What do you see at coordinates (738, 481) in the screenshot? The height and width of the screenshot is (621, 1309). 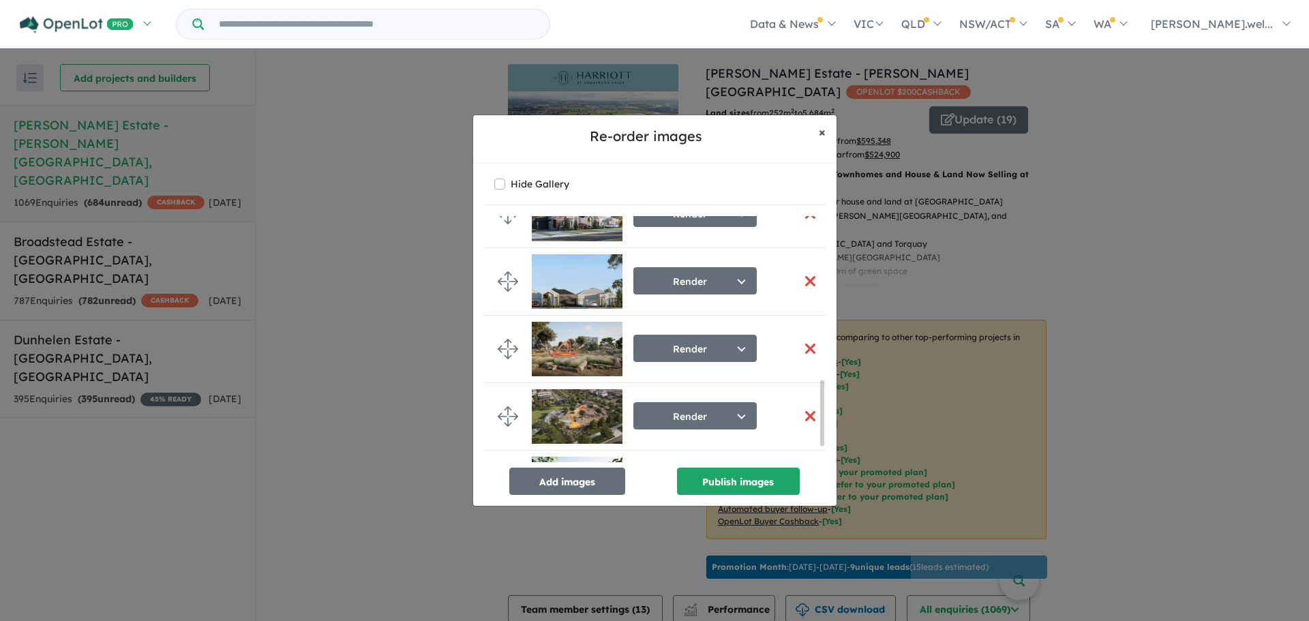 I see `button: Publish images` at bounding box center [738, 481].